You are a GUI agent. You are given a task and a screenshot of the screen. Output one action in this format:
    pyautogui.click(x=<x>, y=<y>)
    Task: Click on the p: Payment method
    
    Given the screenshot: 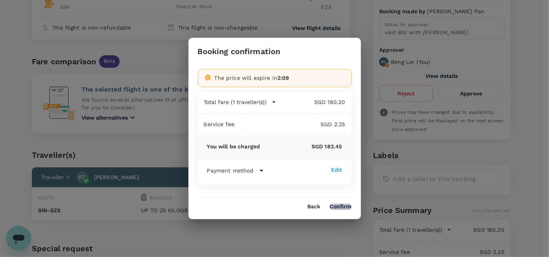 What is the action you would take?
    pyautogui.click(x=230, y=170)
    